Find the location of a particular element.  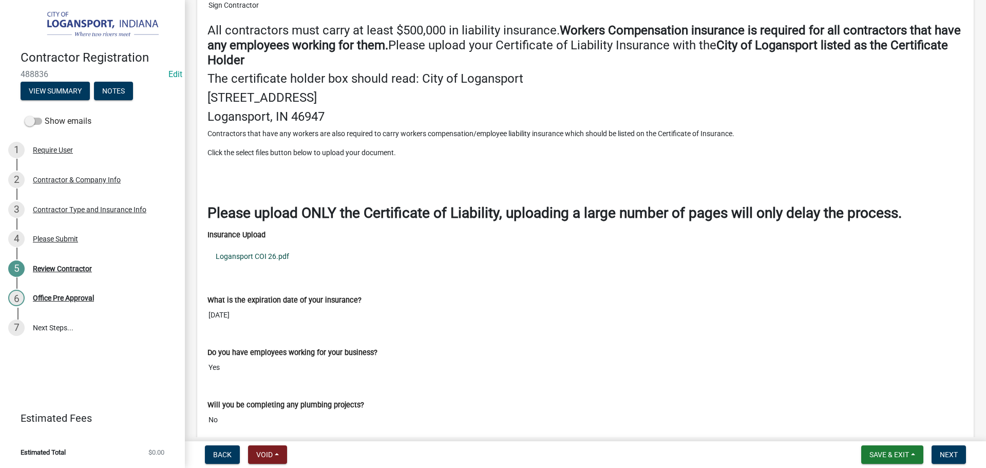

h4: Logansport, IN 46947 is located at coordinates (585, 117).